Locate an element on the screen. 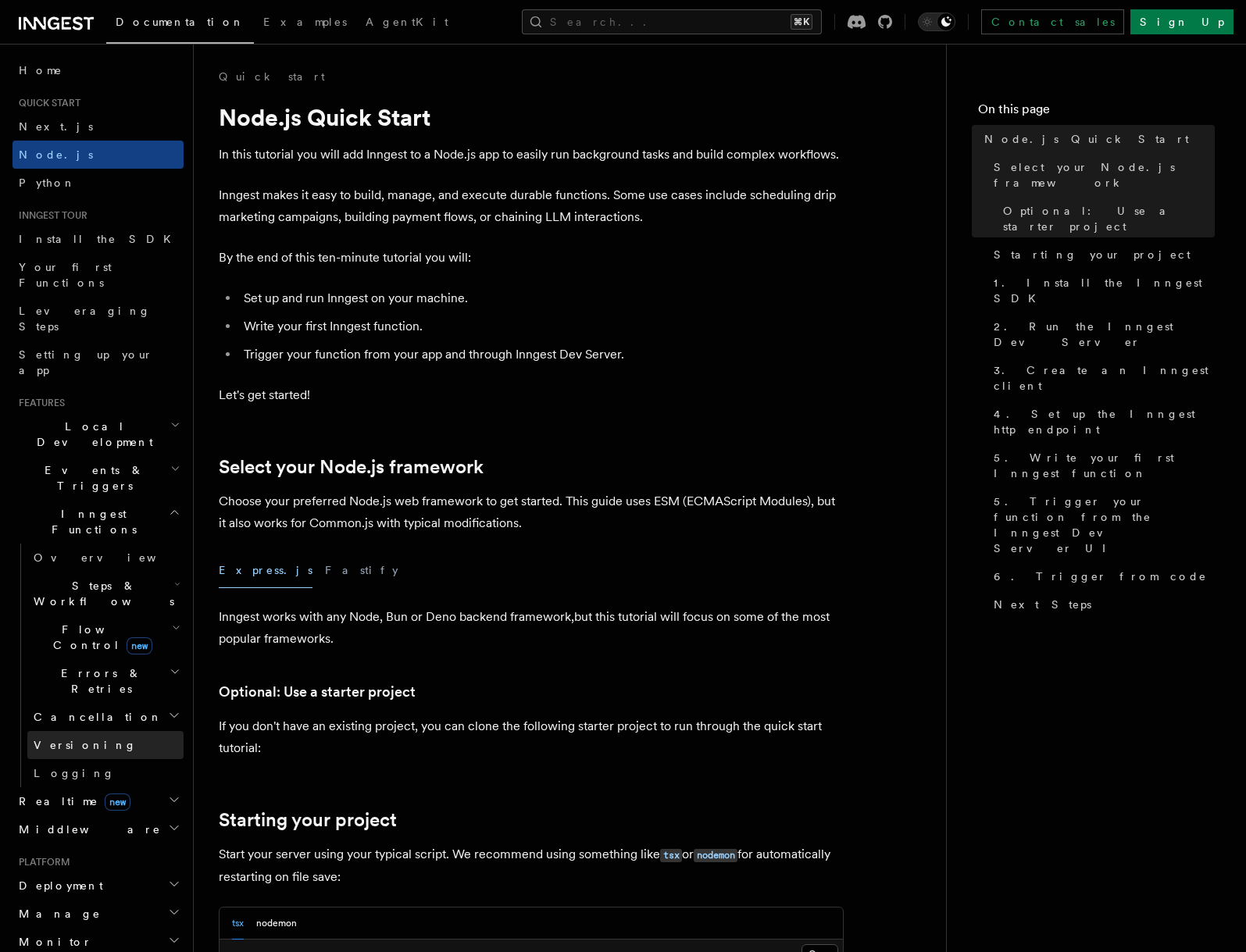 Image resolution: width=1246 pixels, height=952 pixels. button: Toggle dark mode is located at coordinates (936, 22).